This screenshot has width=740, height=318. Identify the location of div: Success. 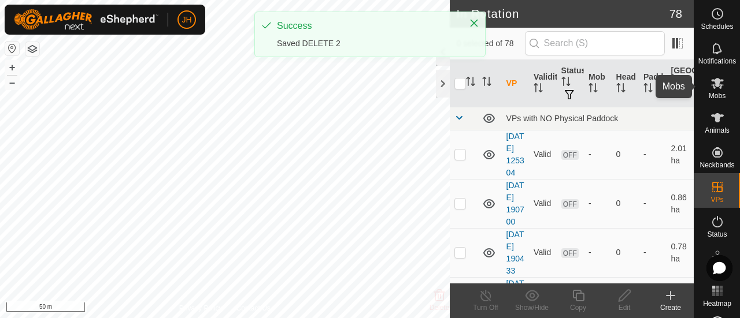
(367, 26).